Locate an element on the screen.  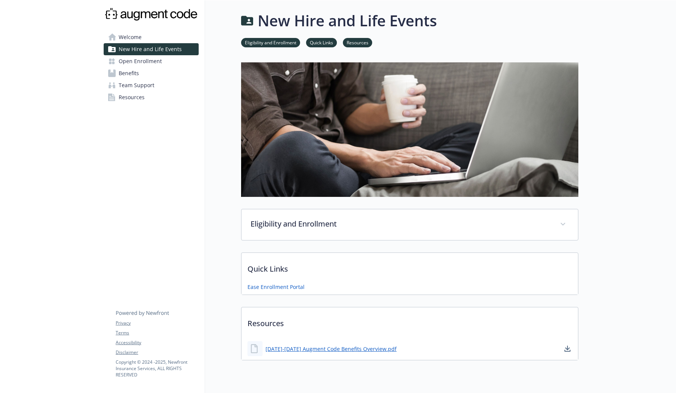
a: Quick Links is located at coordinates (321, 42).